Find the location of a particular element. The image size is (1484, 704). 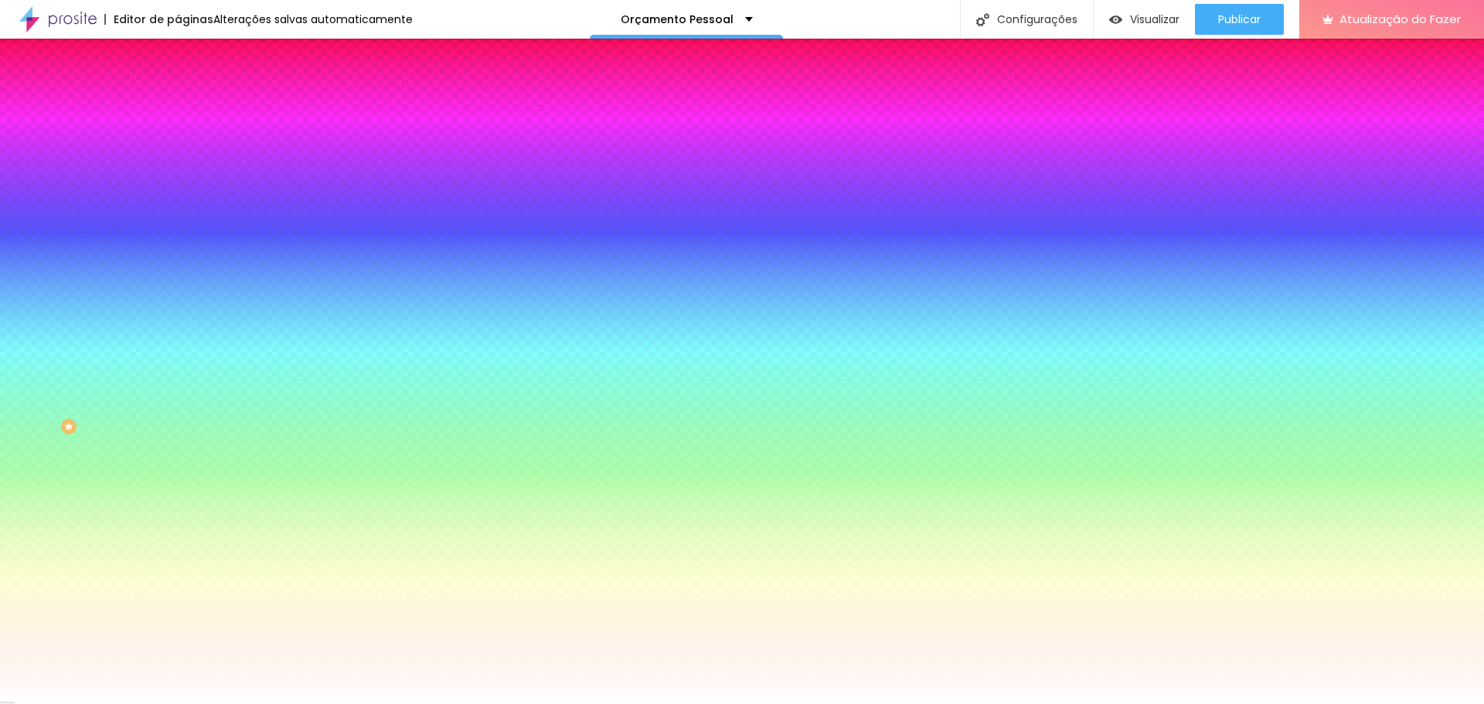

img: Ícone is located at coordinates (982, 19).